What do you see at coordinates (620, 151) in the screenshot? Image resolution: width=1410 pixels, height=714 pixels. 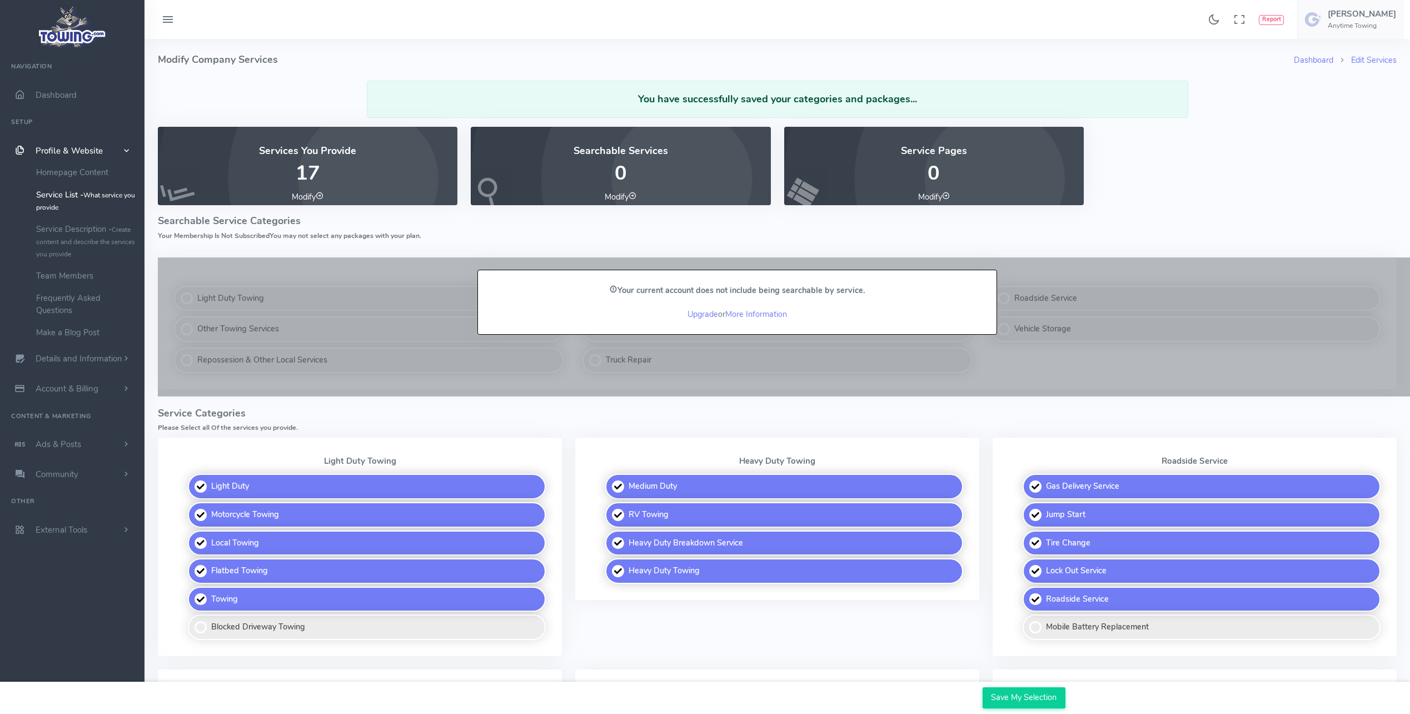 I see `h4: Searchable Services` at bounding box center [620, 151].